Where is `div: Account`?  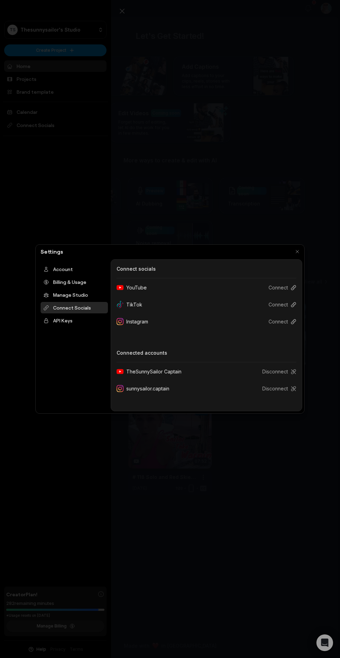 div: Account is located at coordinates (74, 269).